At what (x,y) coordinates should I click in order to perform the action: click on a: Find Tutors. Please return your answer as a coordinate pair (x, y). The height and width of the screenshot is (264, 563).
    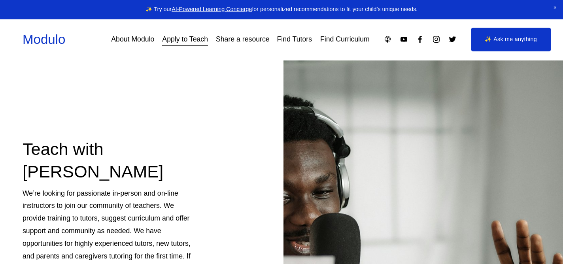
    Looking at the image, I should click on (294, 39).